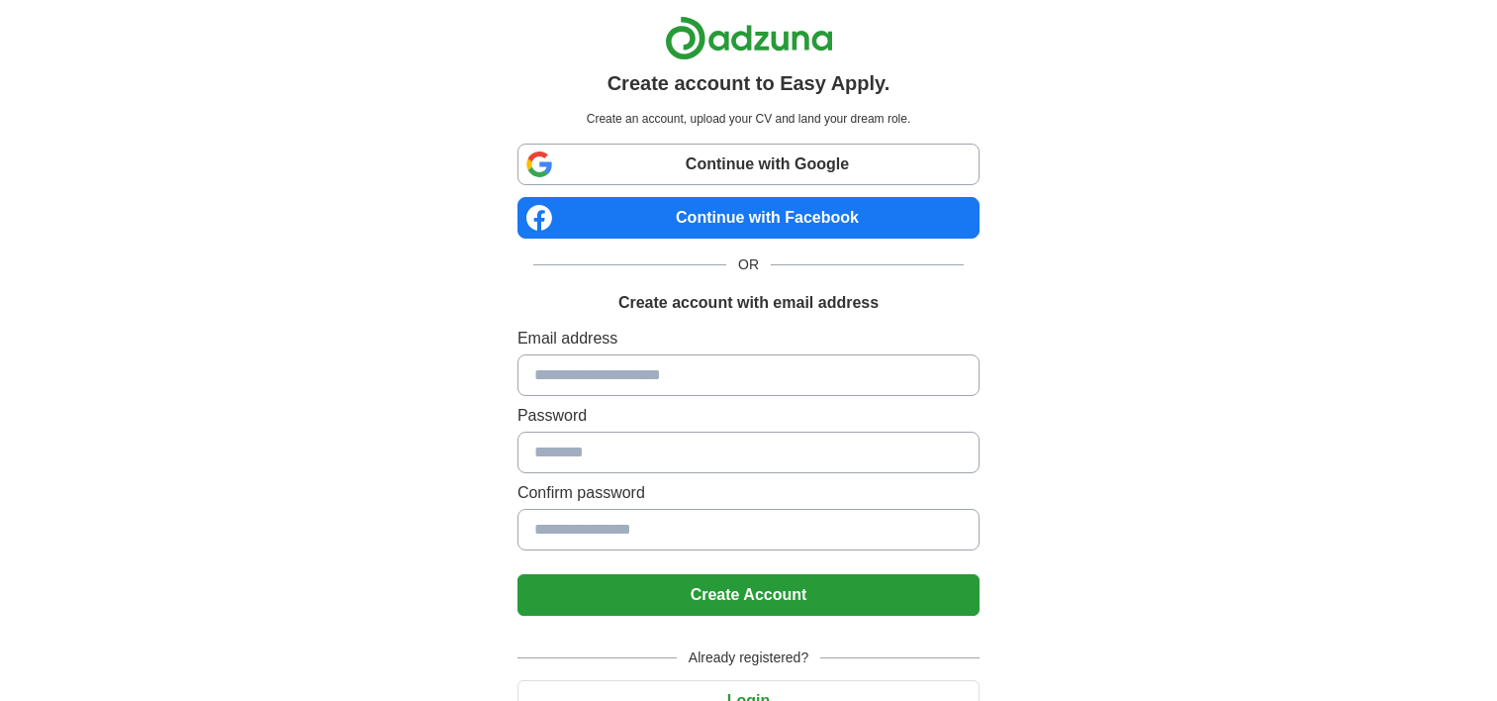 Image resolution: width=1497 pixels, height=701 pixels. I want to click on span: Already registered?, so click(748, 657).